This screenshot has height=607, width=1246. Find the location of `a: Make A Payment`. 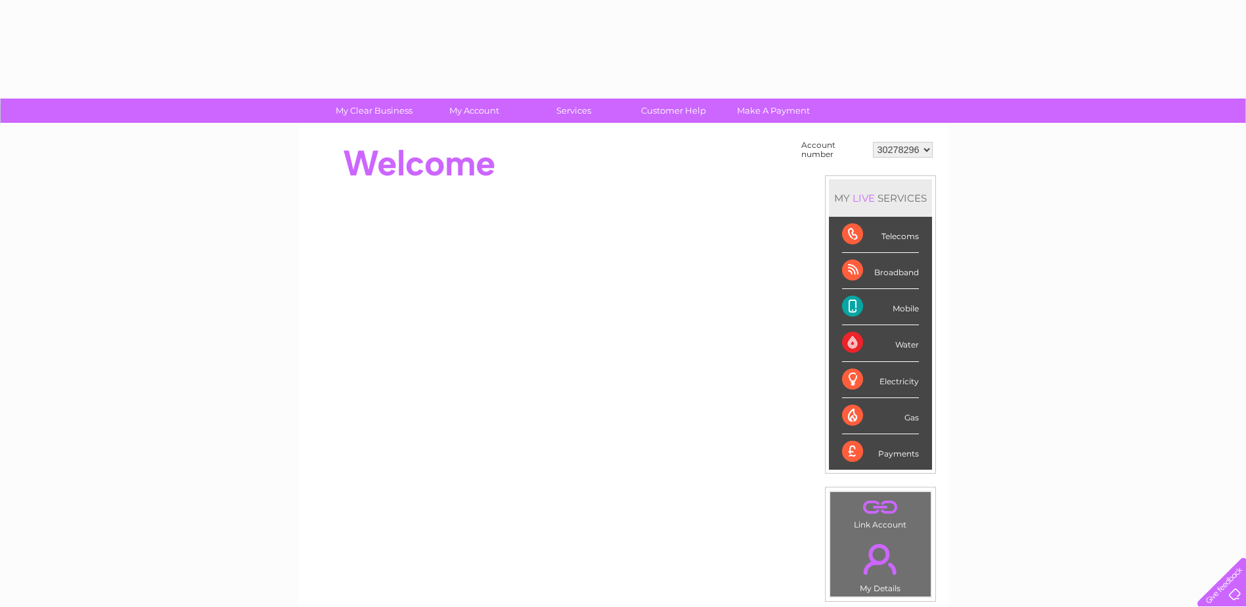

a: Make A Payment is located at coordinates (773, 110).